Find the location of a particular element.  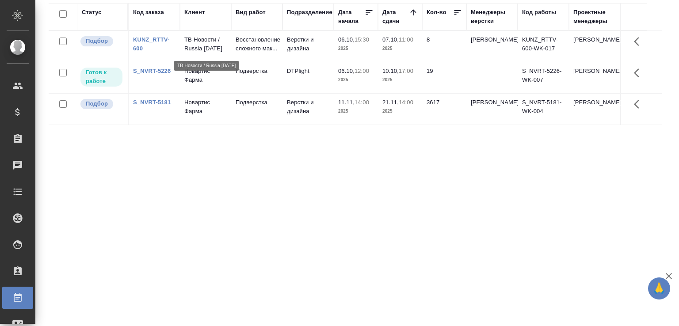

div: Клиент is located at coordinates (195, 12).